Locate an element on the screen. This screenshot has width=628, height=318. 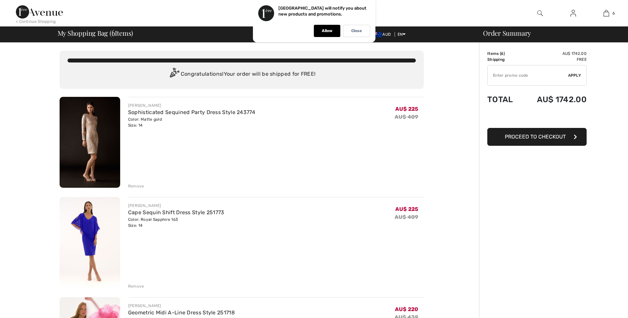
img: My Info is located at coordinates (573, 13).